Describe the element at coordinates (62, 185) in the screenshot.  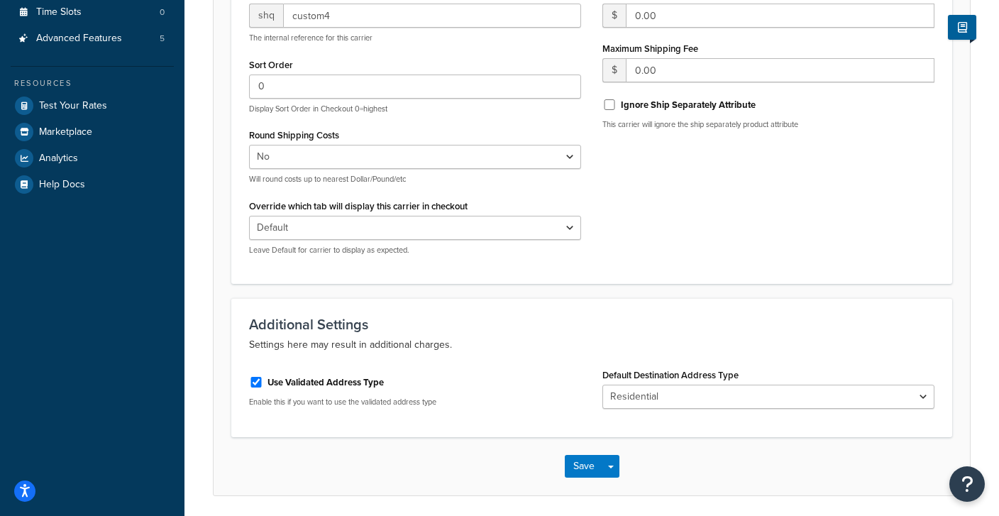
I see `span: Help Docs` at that location.